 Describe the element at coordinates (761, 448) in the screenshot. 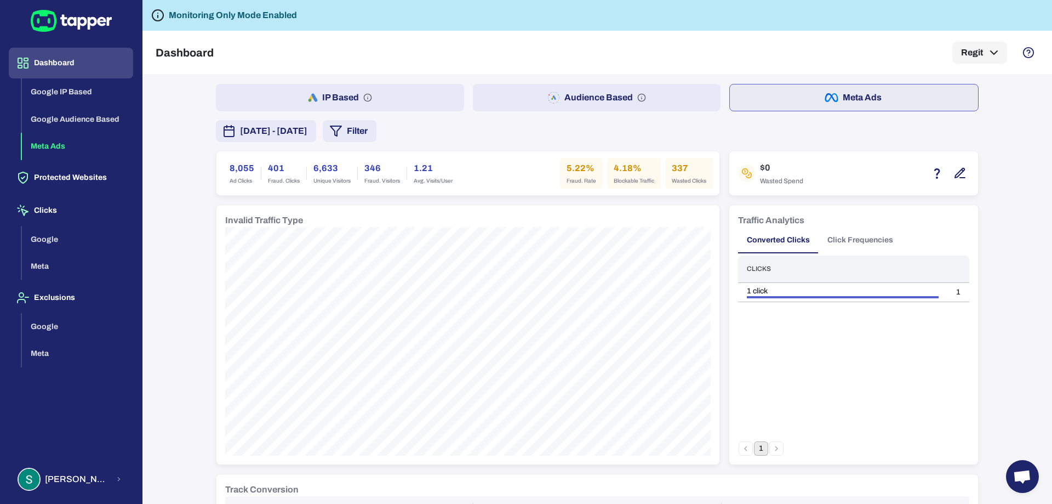

I see `button: page 1` at that location.